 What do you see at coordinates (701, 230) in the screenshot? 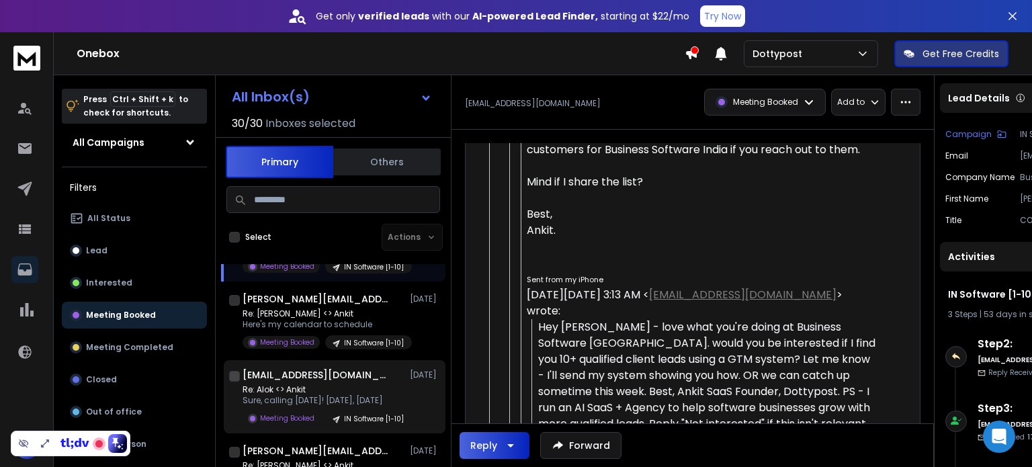
I see `div: Ankit.` at bounding box center [701, 230].